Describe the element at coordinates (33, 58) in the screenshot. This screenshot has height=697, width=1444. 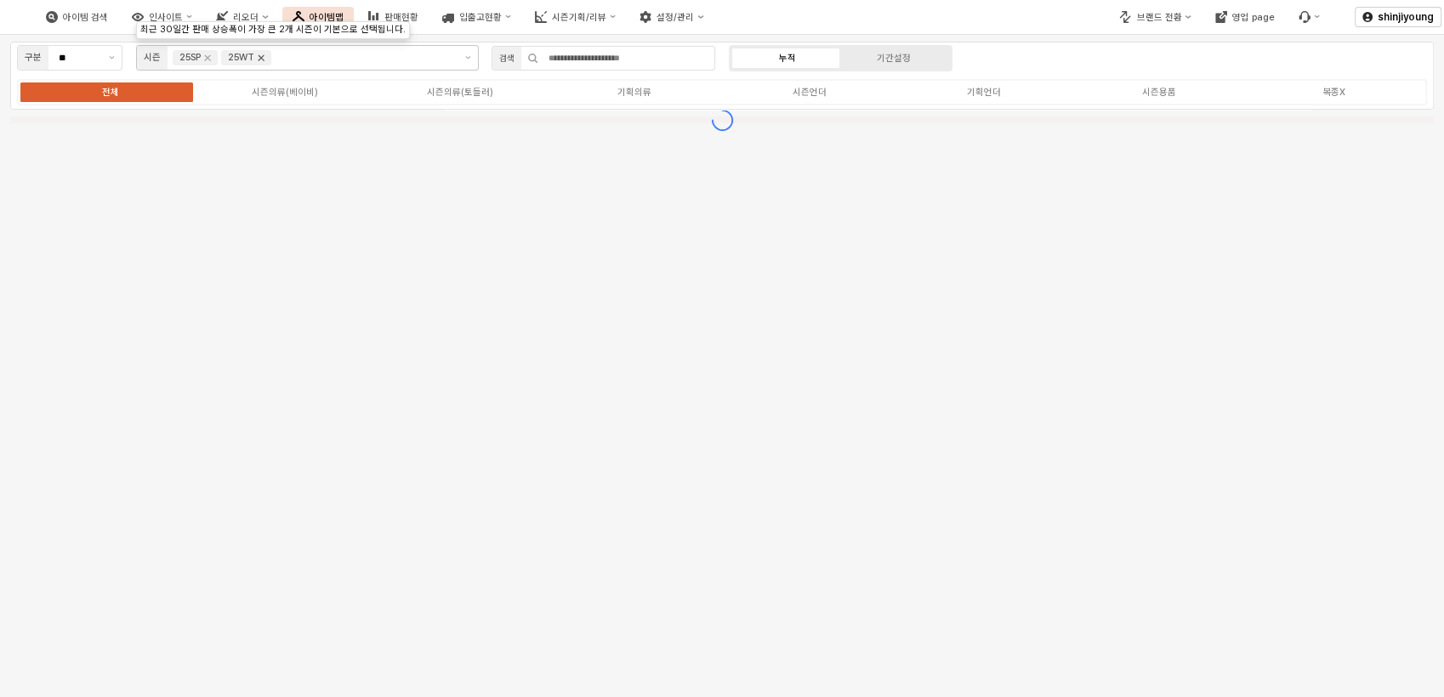
I see `div: 구분` at that location.